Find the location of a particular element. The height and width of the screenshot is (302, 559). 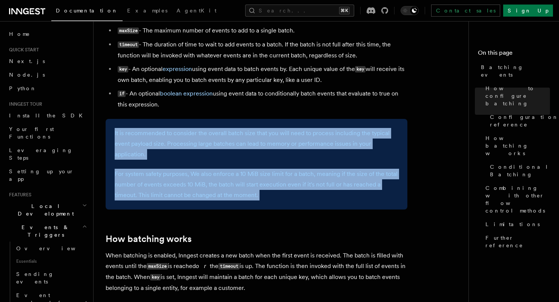

span: Overview is located at coordinates (55, 248).